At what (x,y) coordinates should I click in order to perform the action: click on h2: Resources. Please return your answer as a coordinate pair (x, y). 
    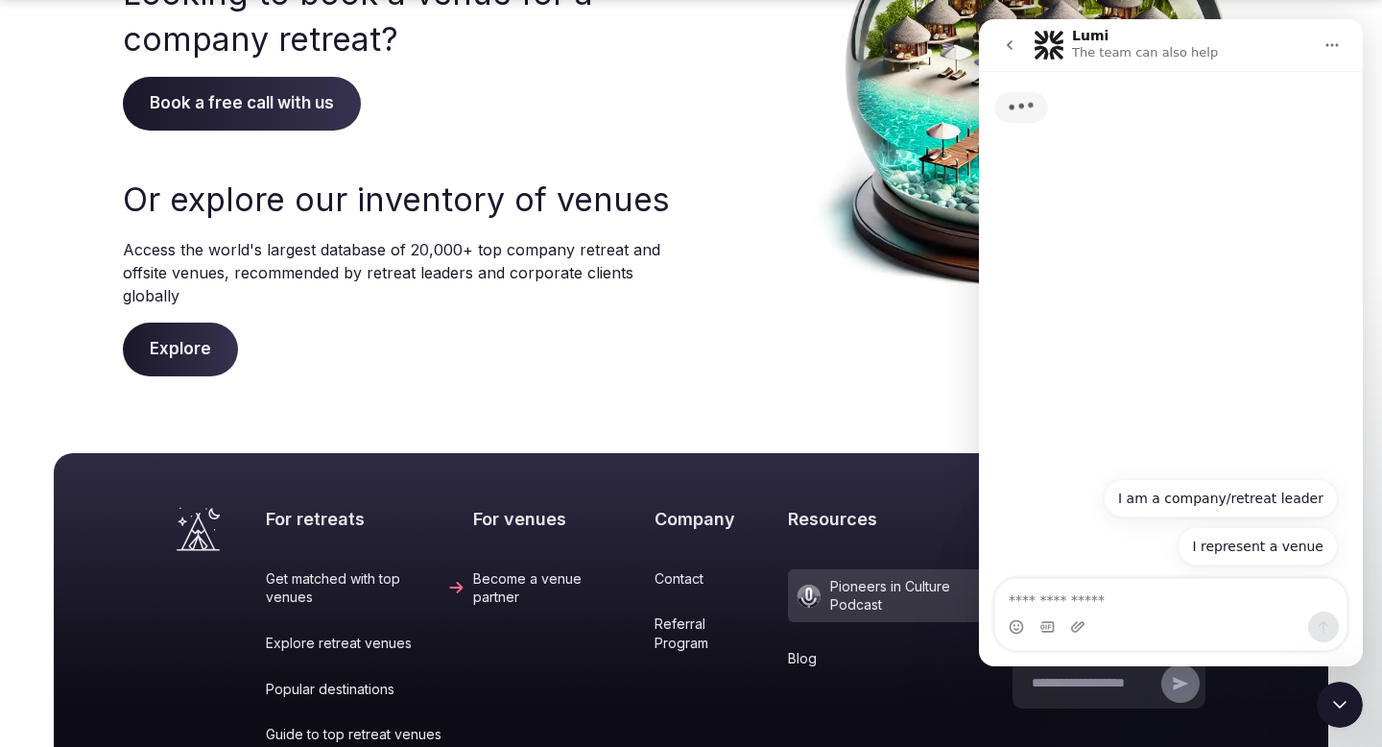
    Looking at the image, I should click on (897, 518).